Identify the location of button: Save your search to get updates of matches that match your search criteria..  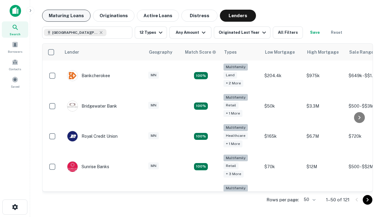
(315, 32).